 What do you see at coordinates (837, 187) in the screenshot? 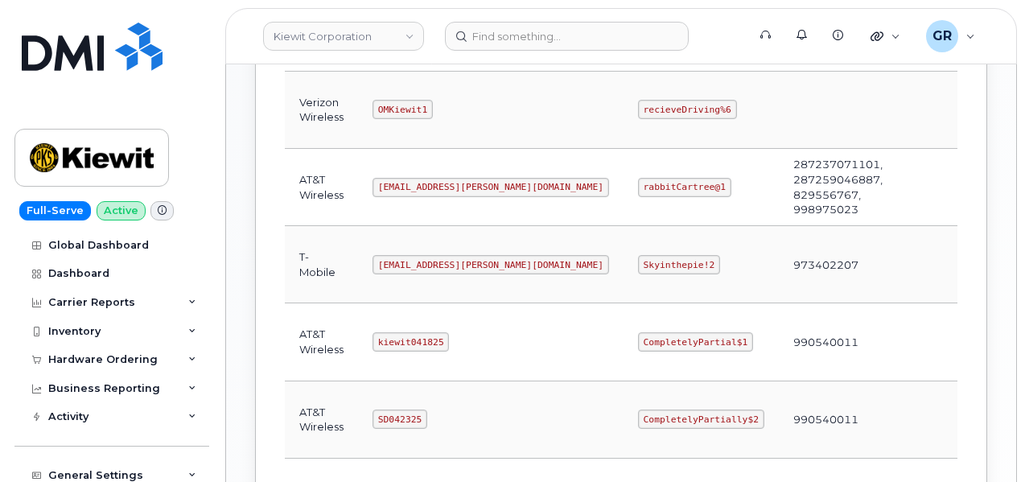
I see `td: 287237071101, 287259046887, 829556767, 998975023` at bounding box center [837, 187].